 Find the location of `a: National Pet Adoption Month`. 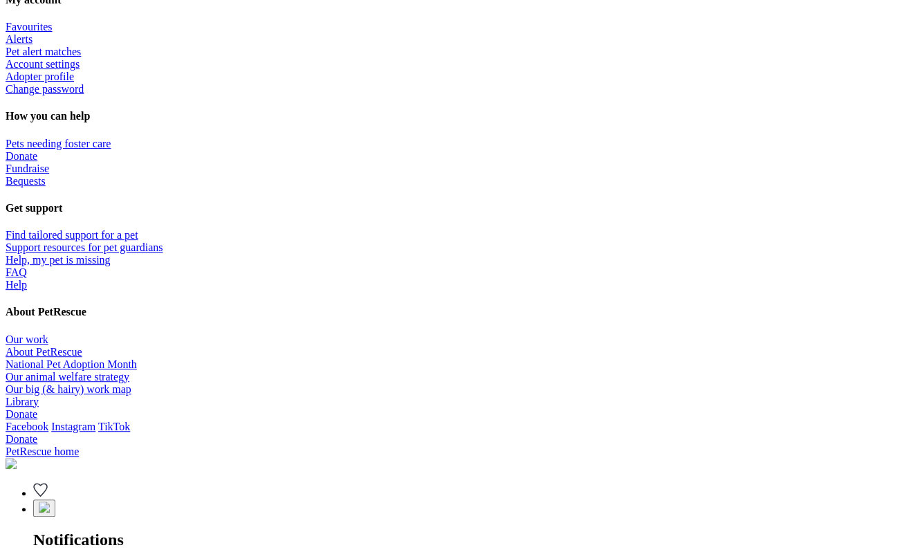

a: National Pet Adoption Month is located at coordinates (71, 364).